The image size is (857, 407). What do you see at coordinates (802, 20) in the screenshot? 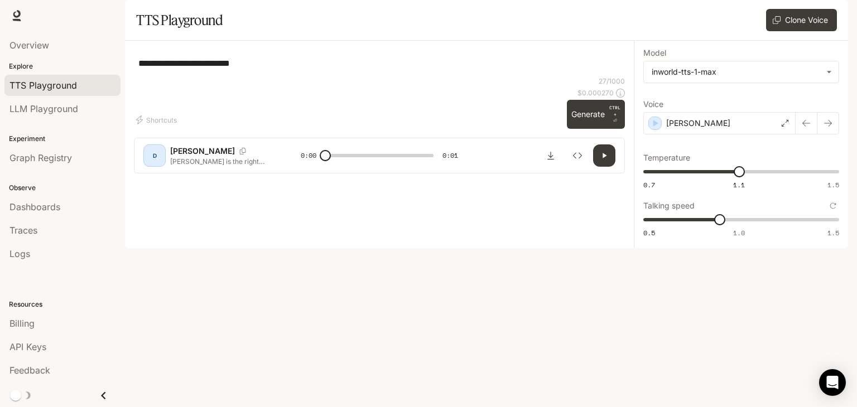
I see `button: Clone Voice` at bounding box center [802, 20].